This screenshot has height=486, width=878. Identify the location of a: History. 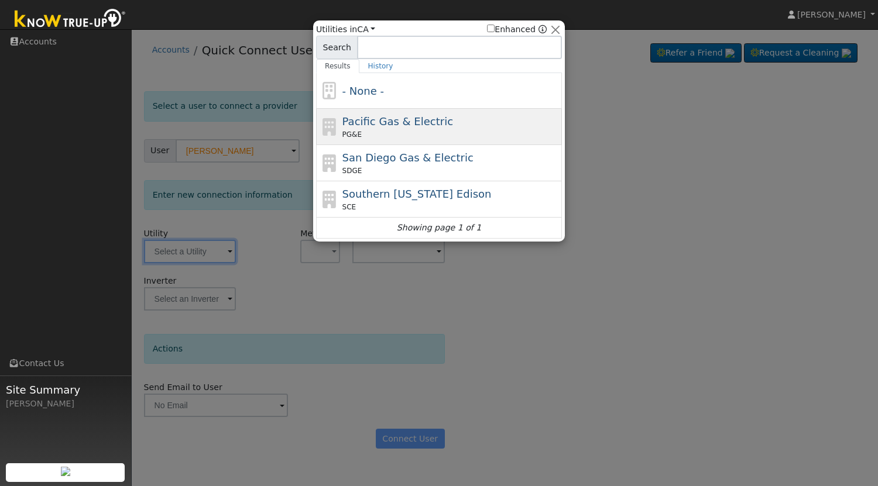
(380, 66).